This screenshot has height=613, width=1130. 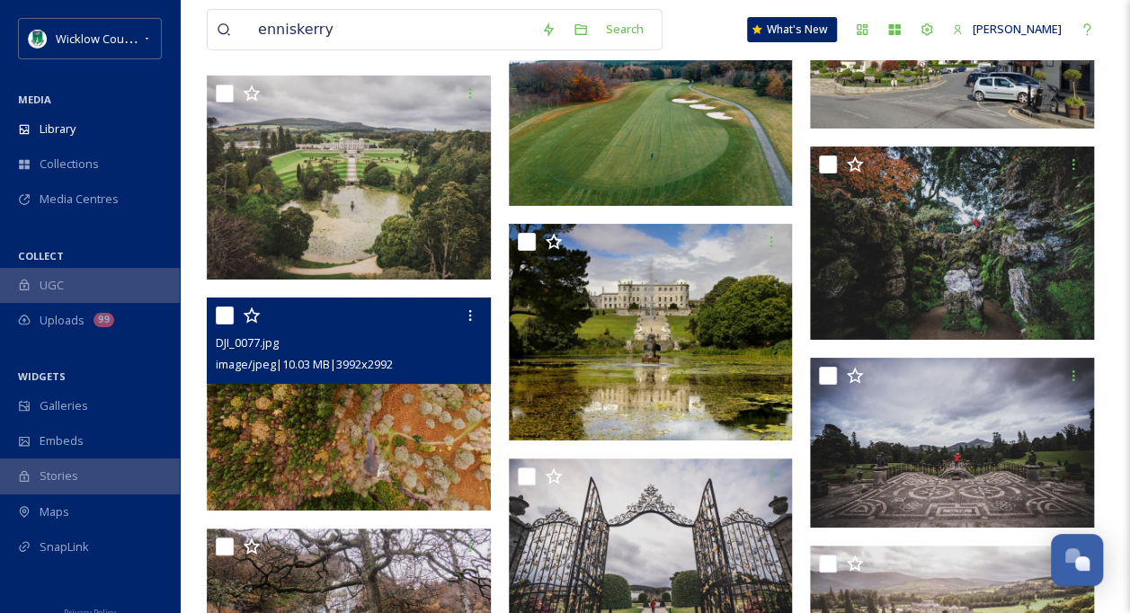 What do you see at coordinates (792, 30) in the screenshot?
I see `div: What's New` at bounding box center [792, 30].